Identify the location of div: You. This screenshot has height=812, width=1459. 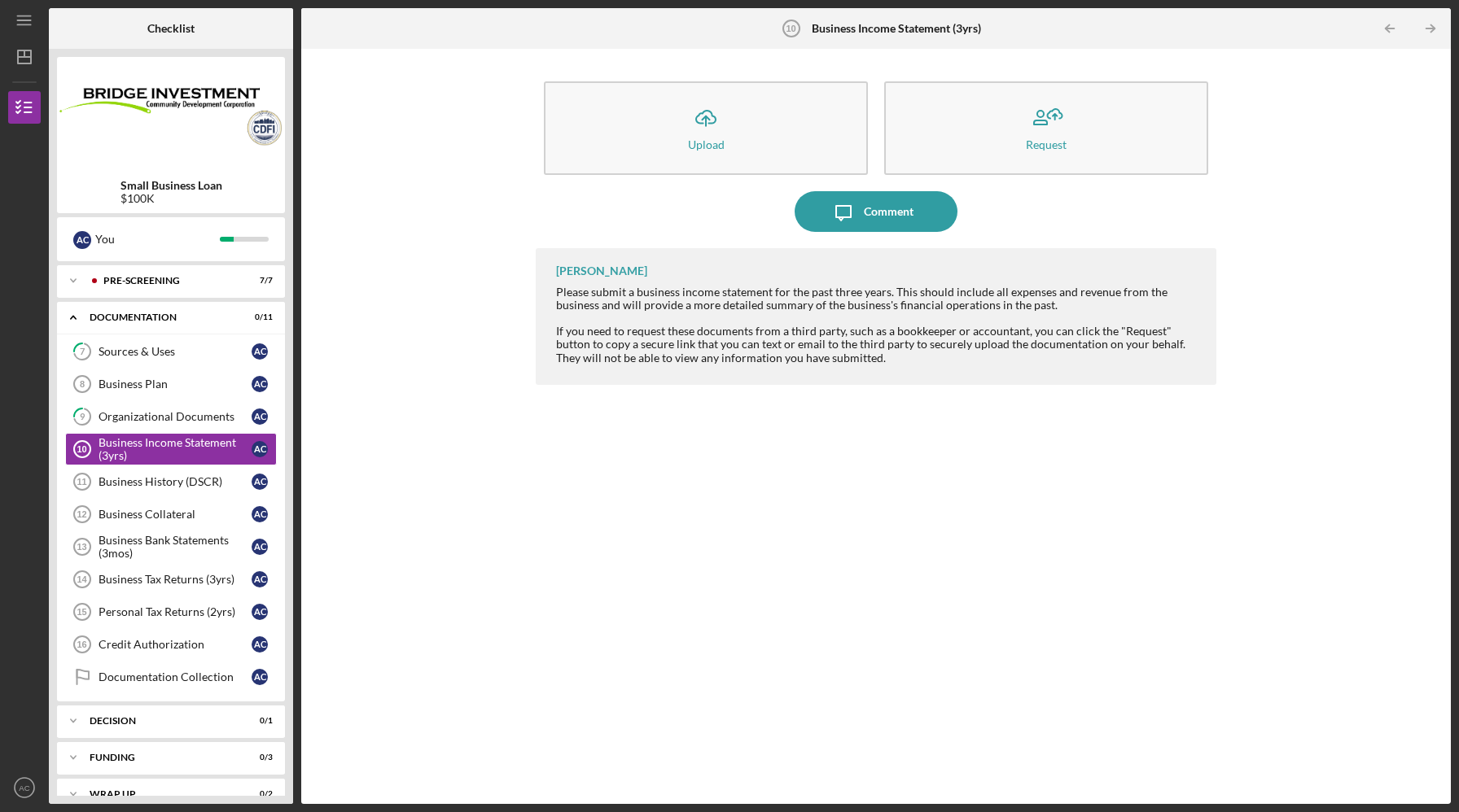
(157, 239).